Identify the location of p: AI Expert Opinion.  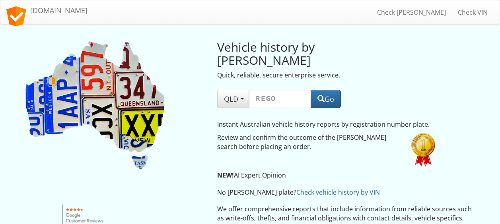
(327, 175).